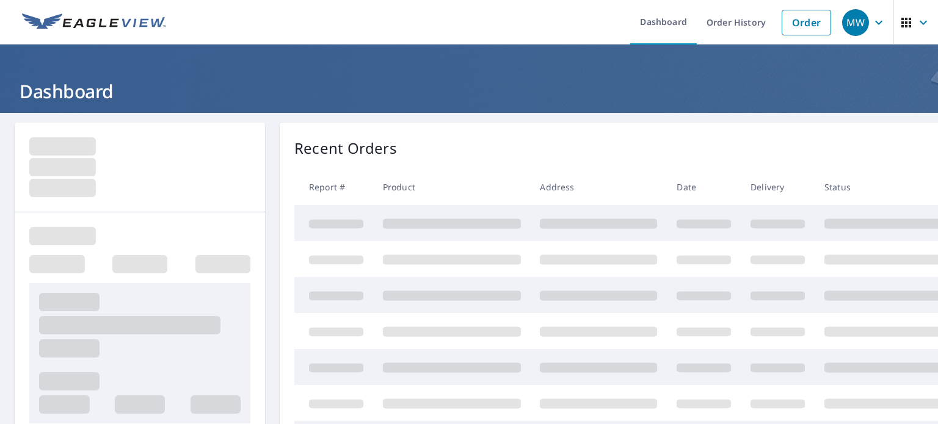  I want to click on th: Delivery, so click(777, 187).